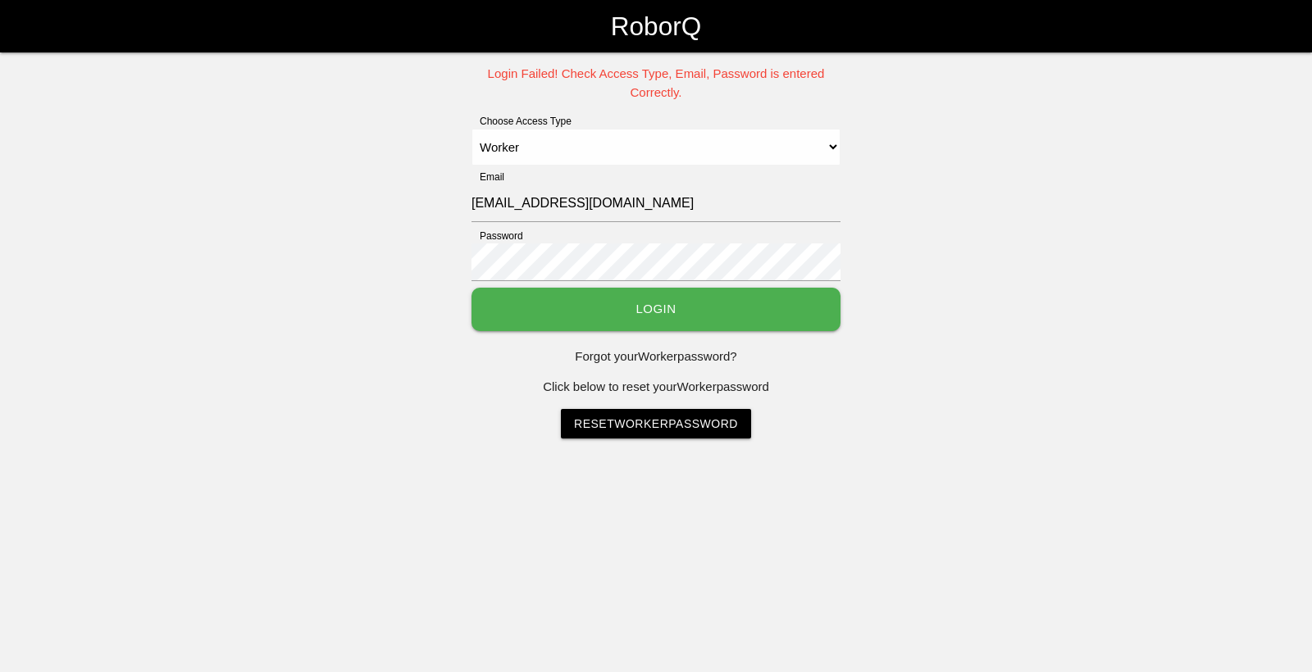 The width and height of the screenshot is (1312, 672). Describe the element at coordinates (656, 83) in the screenshot. I see `p: Login Failed! Check Access Type, Email, Password is entered Correctly.` at that location.